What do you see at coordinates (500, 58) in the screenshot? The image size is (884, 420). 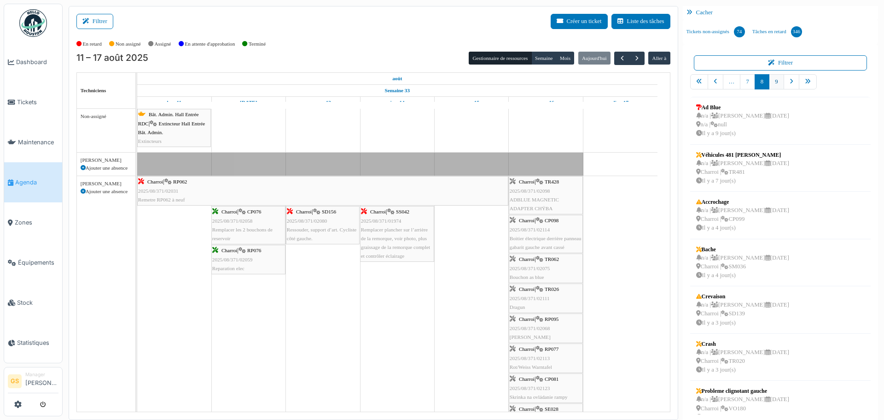 I see `button: Gestionnaire de ressources` at bounding box center [500, 58].